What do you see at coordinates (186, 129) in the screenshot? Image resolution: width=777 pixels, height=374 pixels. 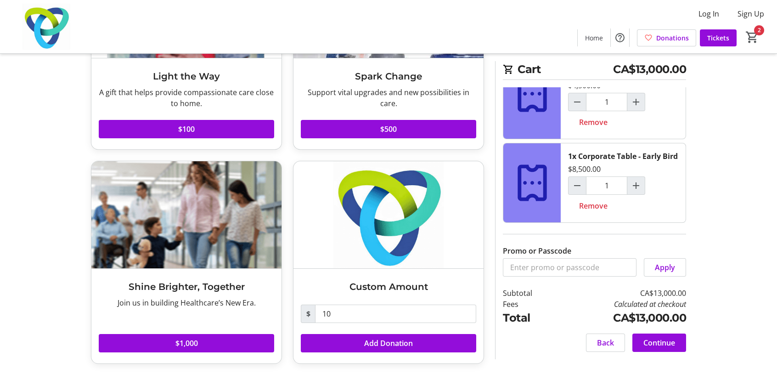 I see `span: $100` at bounding box center [186, 129].